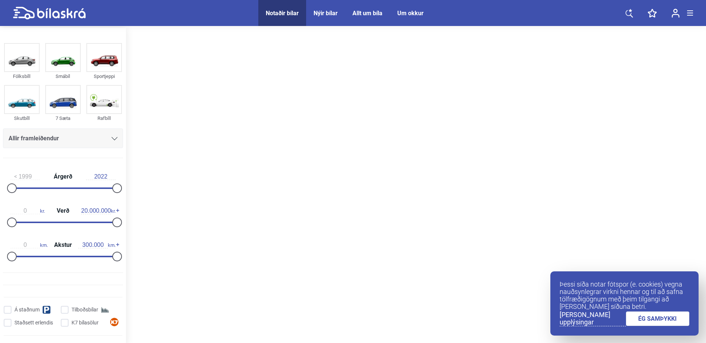  I want to click on a: Allt um bíla, so click(367, 13).